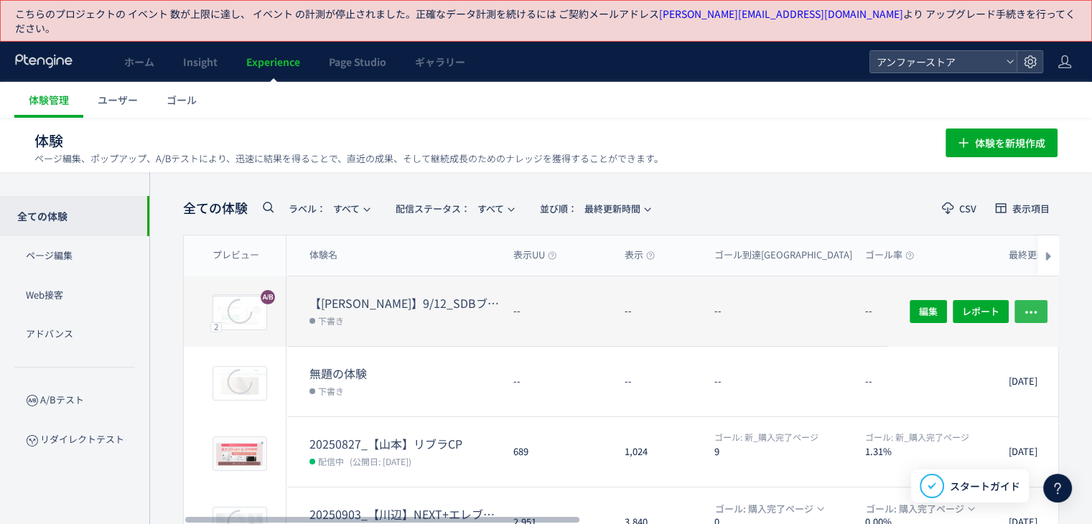 This screenshot has height=524, width=1092. Describe the element at coordinates (474, 141) in the screenshot. I see `h1: 体験` at that location.